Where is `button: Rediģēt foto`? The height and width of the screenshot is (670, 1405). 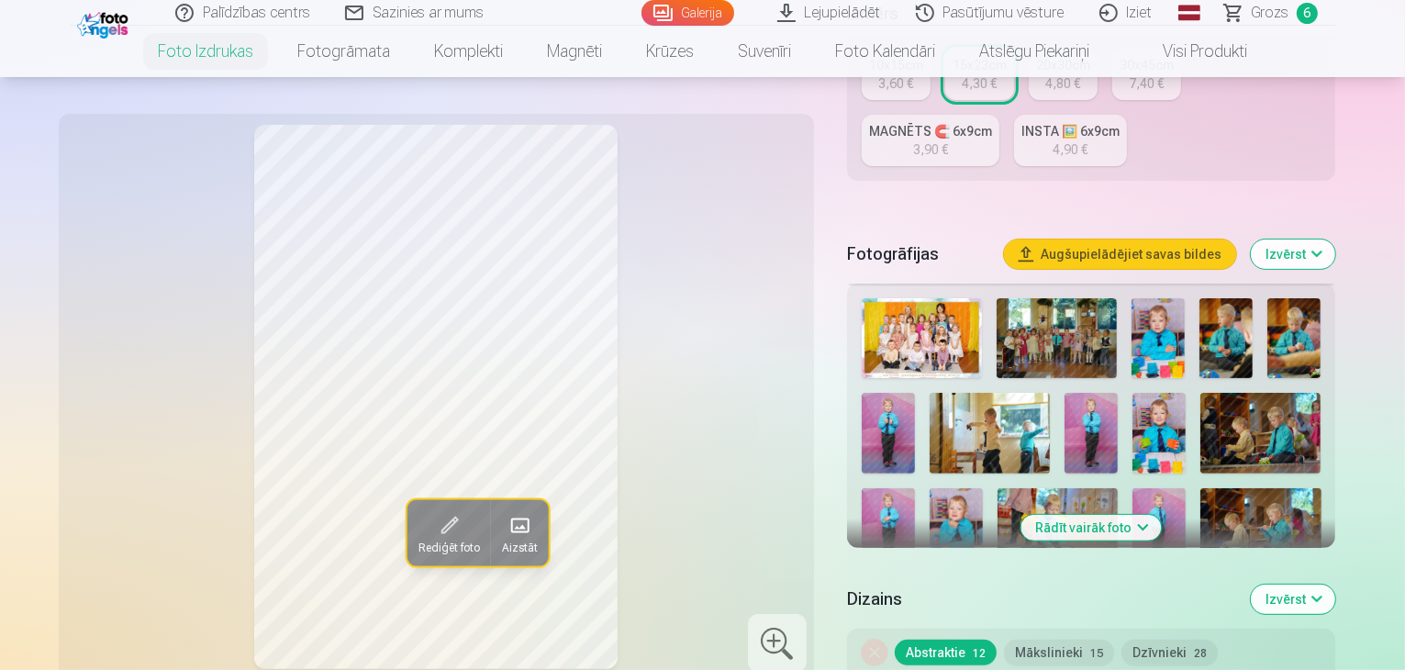 button: Rediģēt foto is located at coordinates (448, 533).